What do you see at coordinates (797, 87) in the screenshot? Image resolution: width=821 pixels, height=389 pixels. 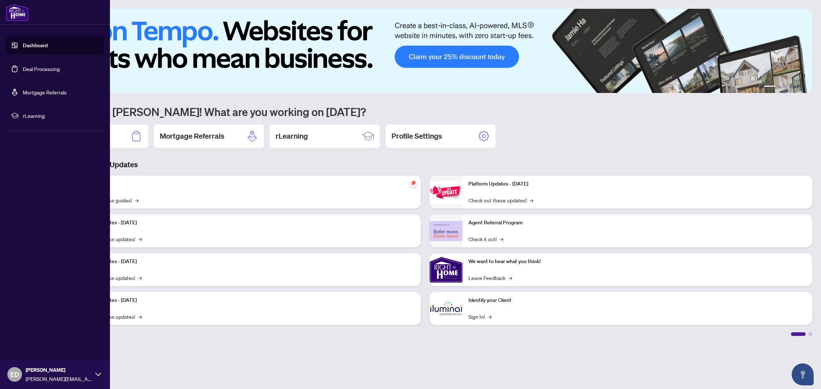 I see `button: 5` at bounding box center [797, 87].